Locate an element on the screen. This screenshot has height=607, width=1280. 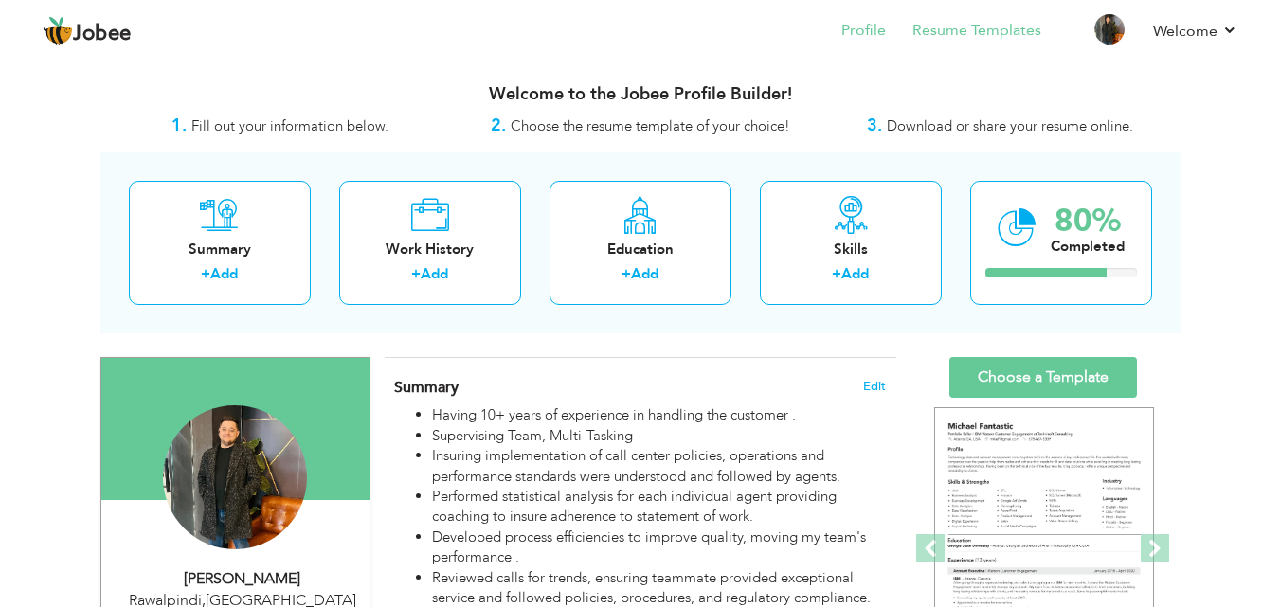
strong: 3. is located at coordinates (875, 125).